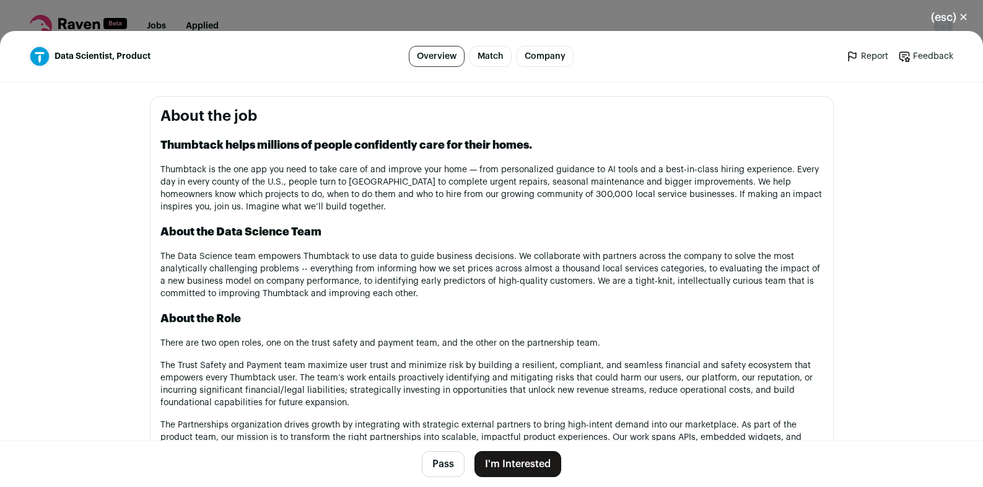 Image resolution: width=983 pixels, height=487 pixels. I want to click on p: The Data Science team empowers Thumbtack to use data to guide business decisions. We collaborate ..., so click(492, 275).